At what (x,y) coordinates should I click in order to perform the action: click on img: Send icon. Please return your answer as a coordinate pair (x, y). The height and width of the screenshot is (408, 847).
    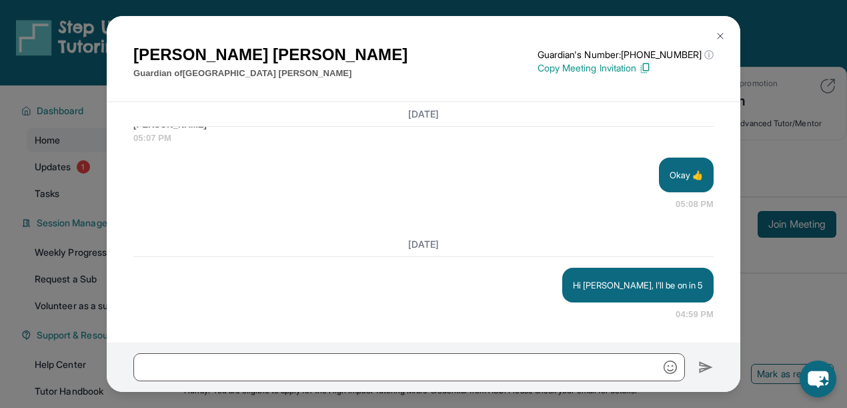
    Looking at the image, I should click on (706, 367).